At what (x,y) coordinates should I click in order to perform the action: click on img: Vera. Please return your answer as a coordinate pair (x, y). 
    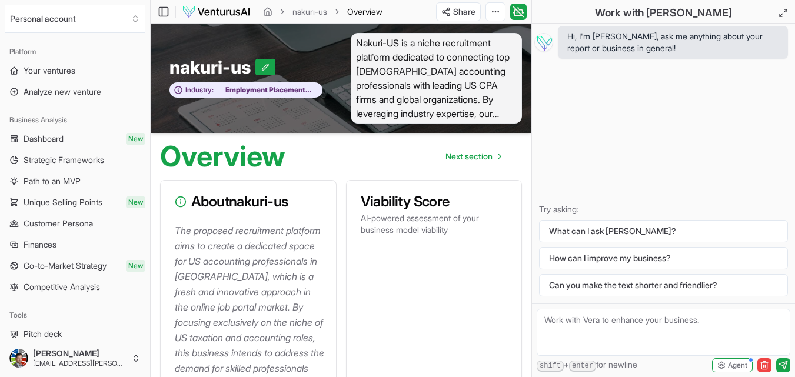
    Looking at the image, I should click on (544, 42).